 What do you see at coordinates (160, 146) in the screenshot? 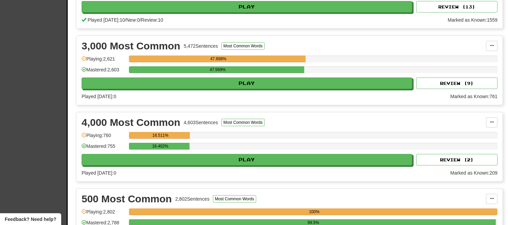
I see `div: 16.402%` at bounding box center [160, 146].